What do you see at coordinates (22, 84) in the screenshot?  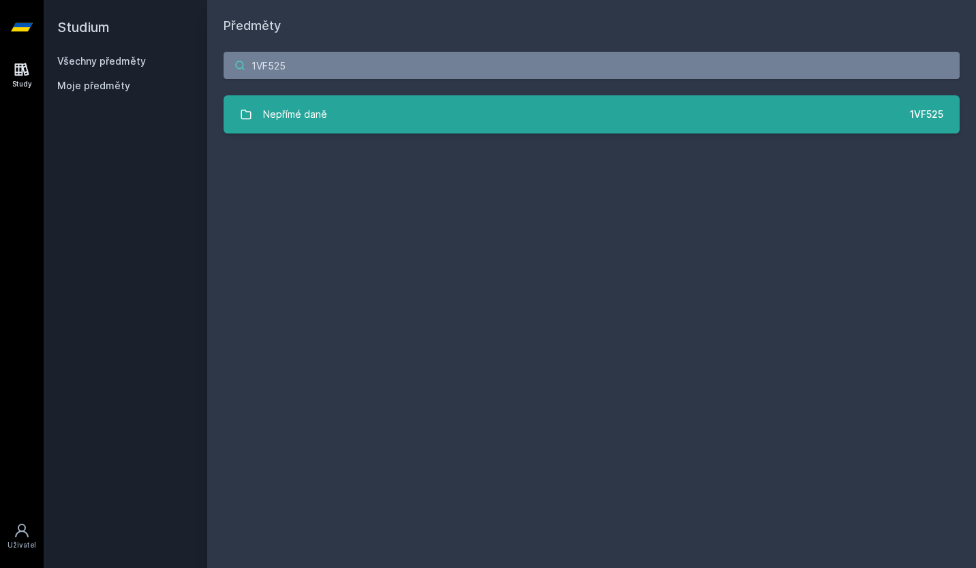 I see `div: Study` at bounding box center [22, 84].